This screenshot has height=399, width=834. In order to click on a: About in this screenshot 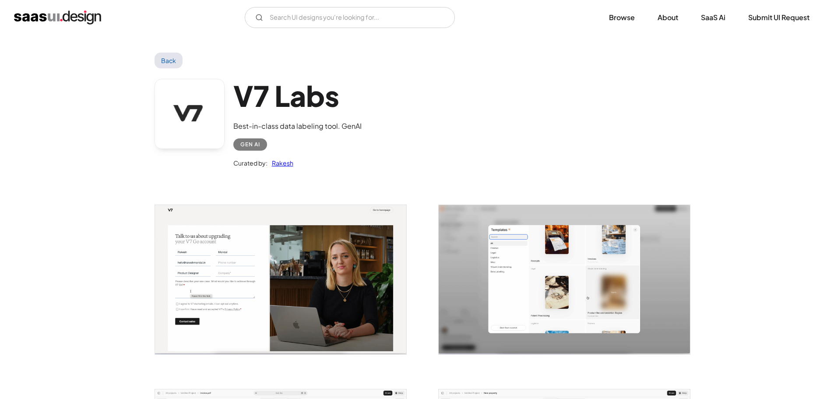, I will do `click(668, 18)`.